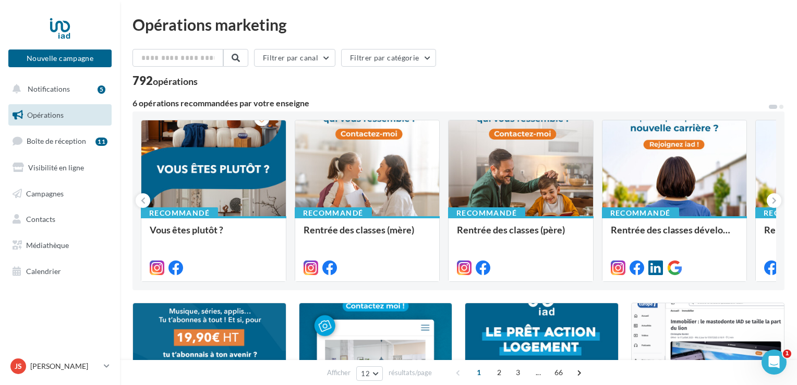  Describe the element at coordinates (60, 194) in the screenshot. I see `a: Campagnes` at that location.